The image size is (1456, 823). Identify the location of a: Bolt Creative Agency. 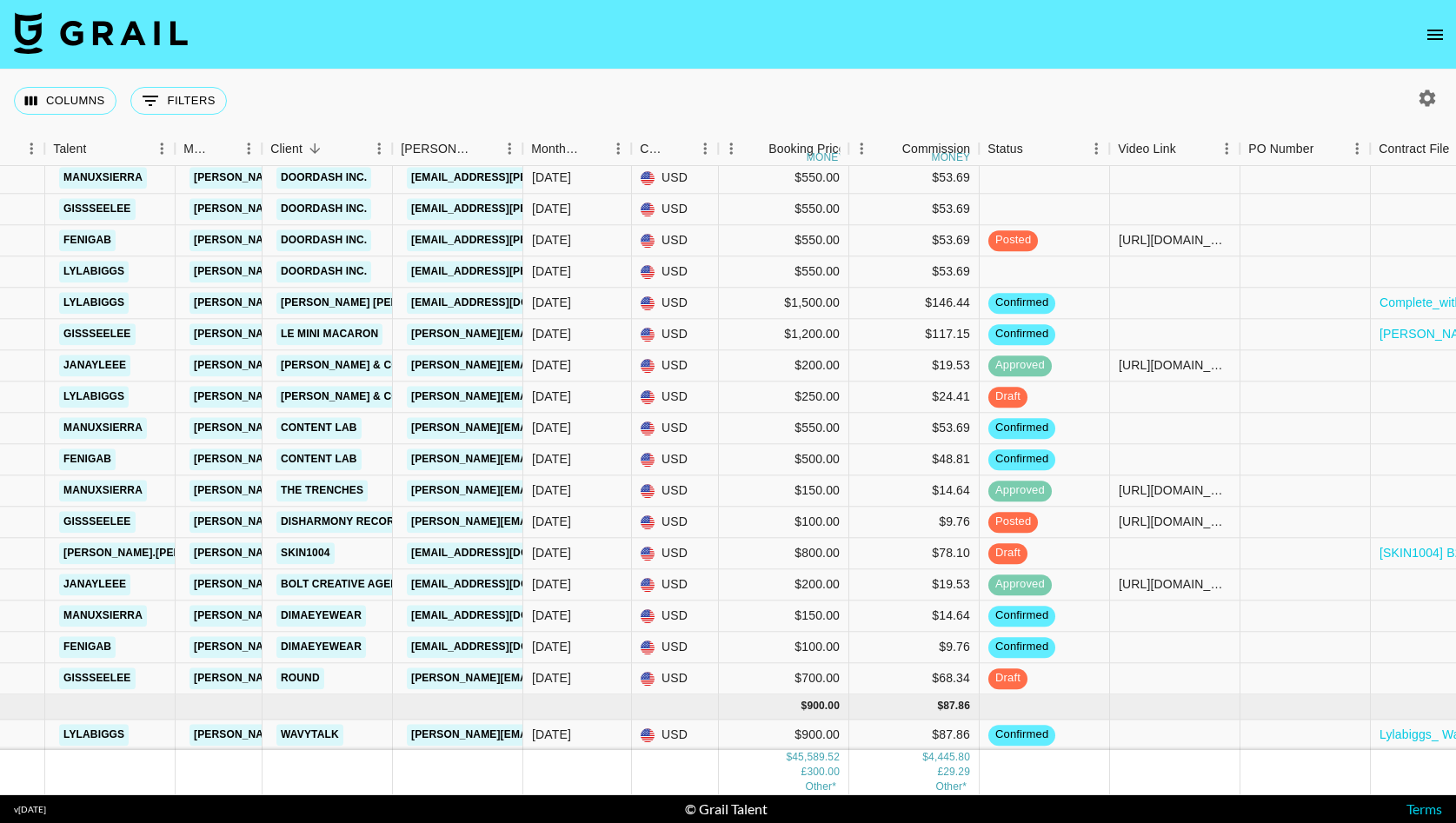
(347, 584).